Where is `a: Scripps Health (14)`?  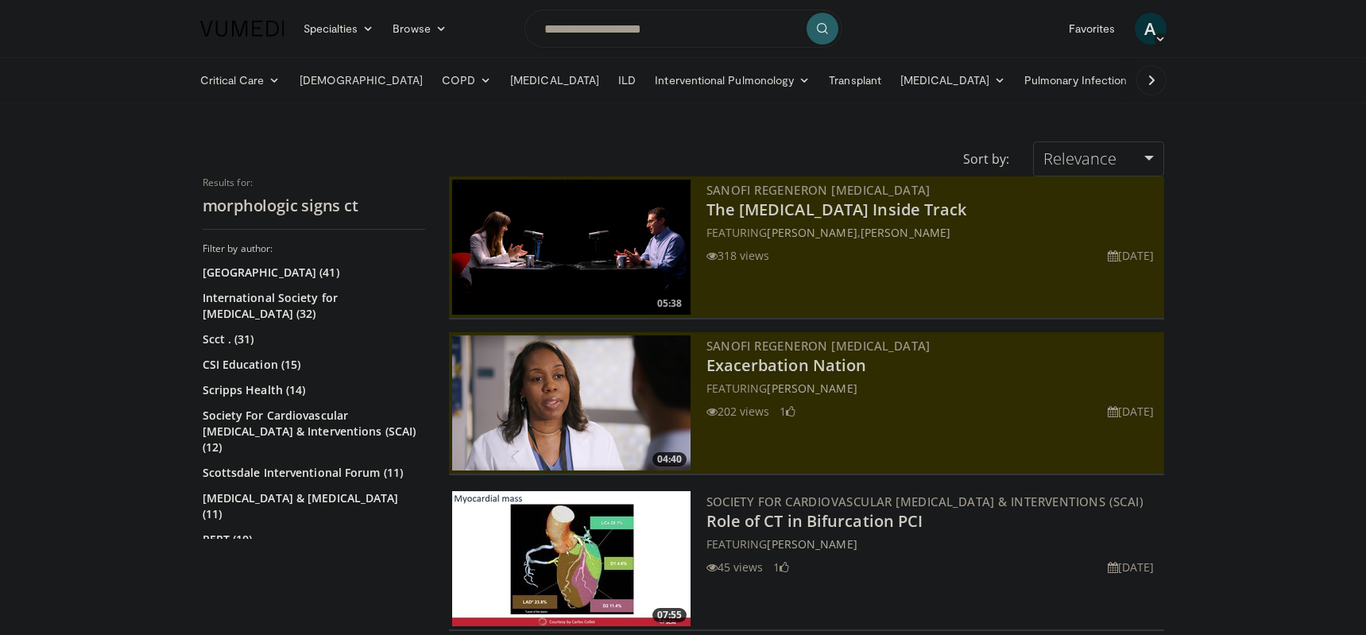
a: Scripps Health (14) is located at coordinates (312, 390).